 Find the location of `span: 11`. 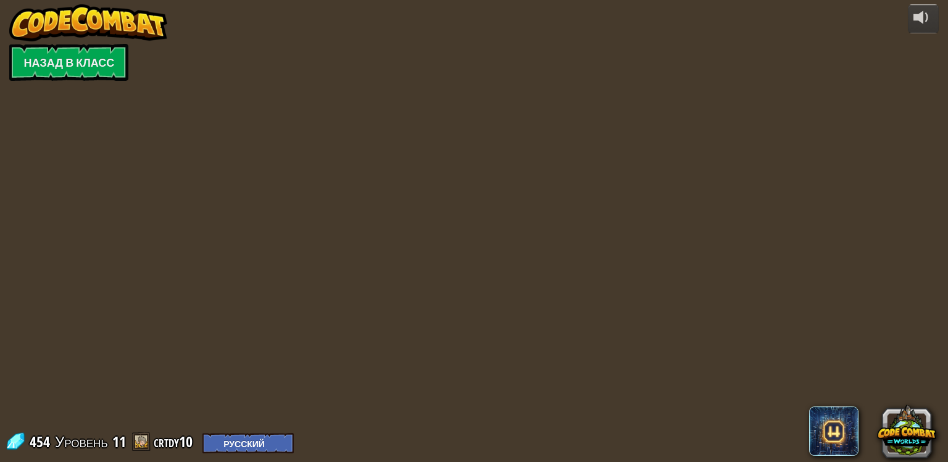

span: 11 is located at coordinates (119, 441).